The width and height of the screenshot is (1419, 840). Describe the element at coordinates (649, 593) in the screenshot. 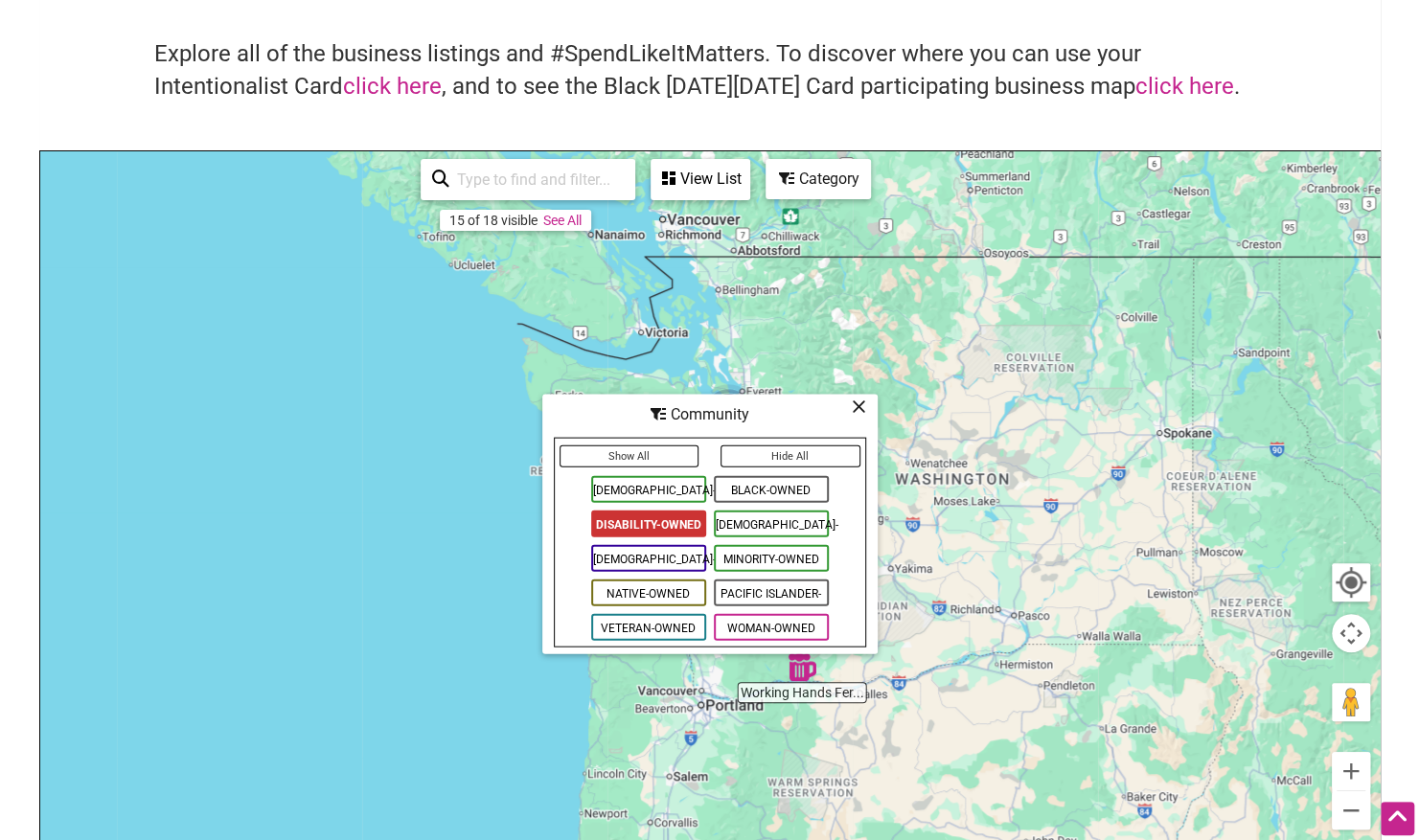

I see `span: Native-Owned` at that location.